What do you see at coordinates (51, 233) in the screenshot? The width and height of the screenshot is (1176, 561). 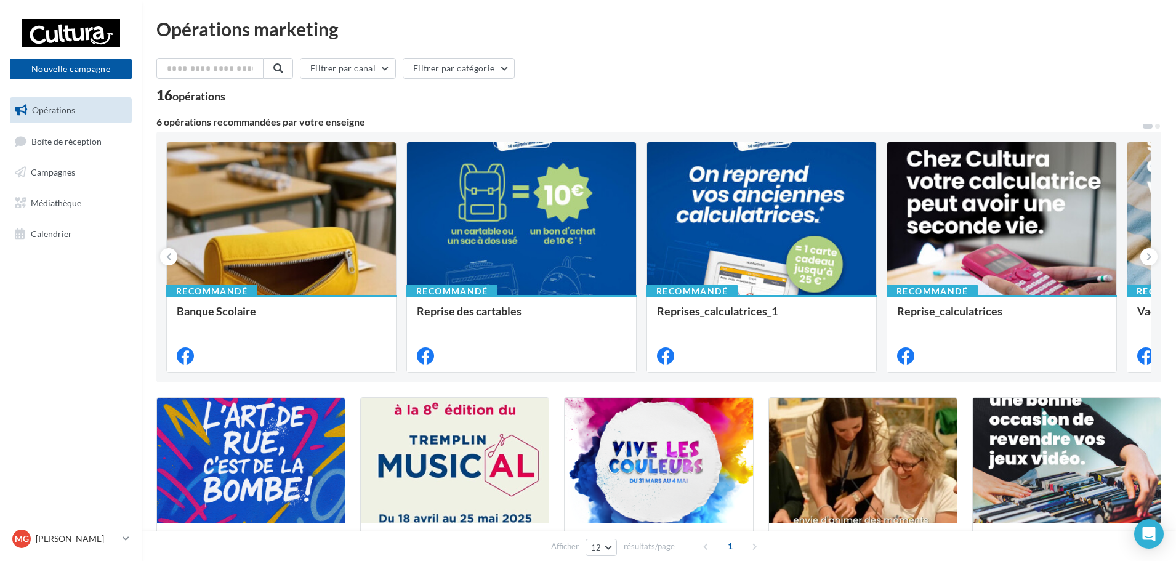 I see `span: Calendrier` at bounding box center [51, 233].